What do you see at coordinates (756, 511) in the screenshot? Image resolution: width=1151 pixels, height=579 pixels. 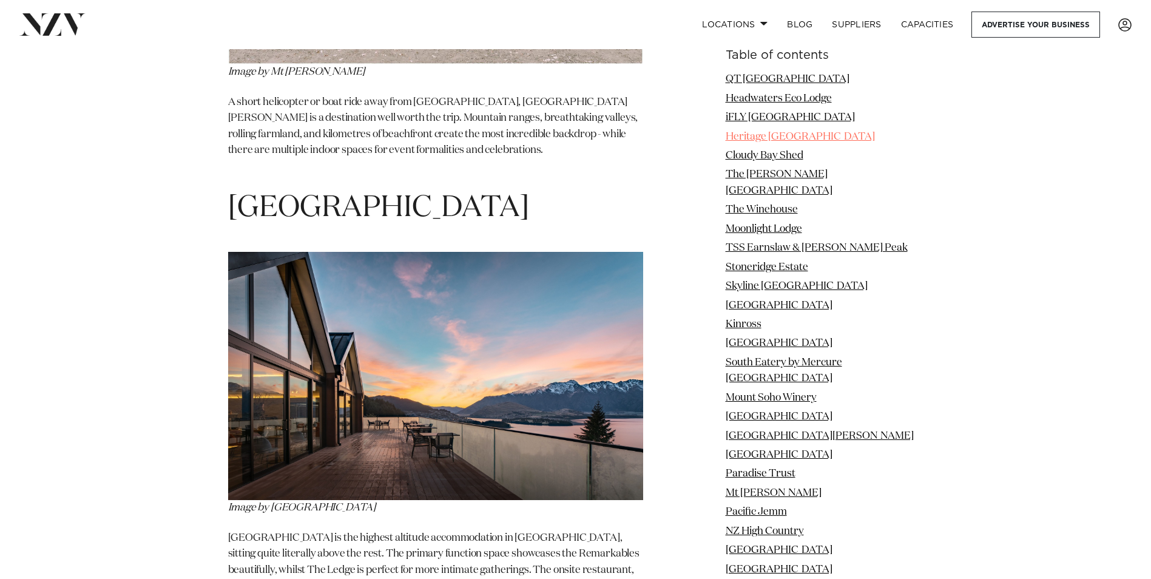 I see `a: Pacific Jemm` at bounding box center [756, 511].